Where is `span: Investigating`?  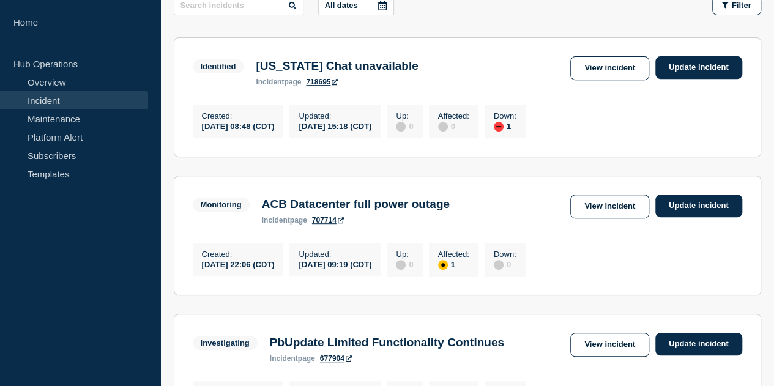
span: Investigating is located at coordinates (225, 342).